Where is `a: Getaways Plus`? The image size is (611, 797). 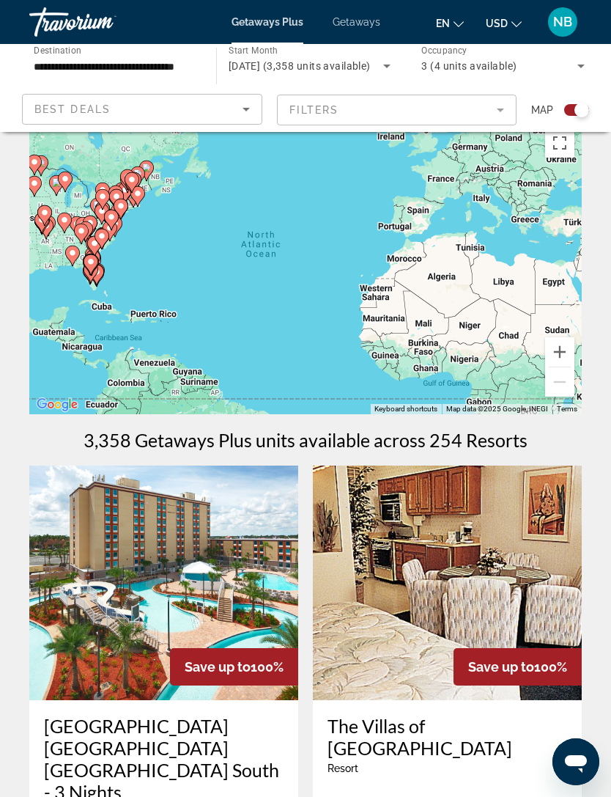
a: Getaways Plus is located at coordinates (268, 22).